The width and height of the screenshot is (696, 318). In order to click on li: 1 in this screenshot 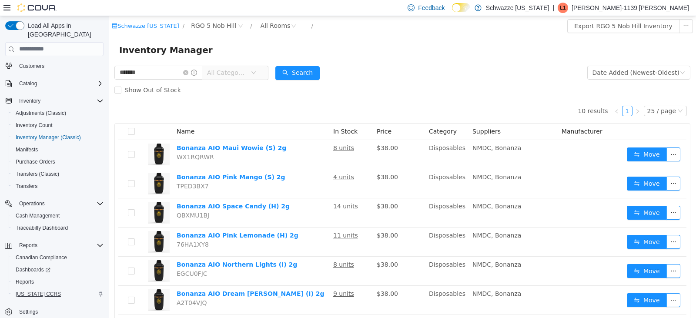, I will do `click(518, 95)`.